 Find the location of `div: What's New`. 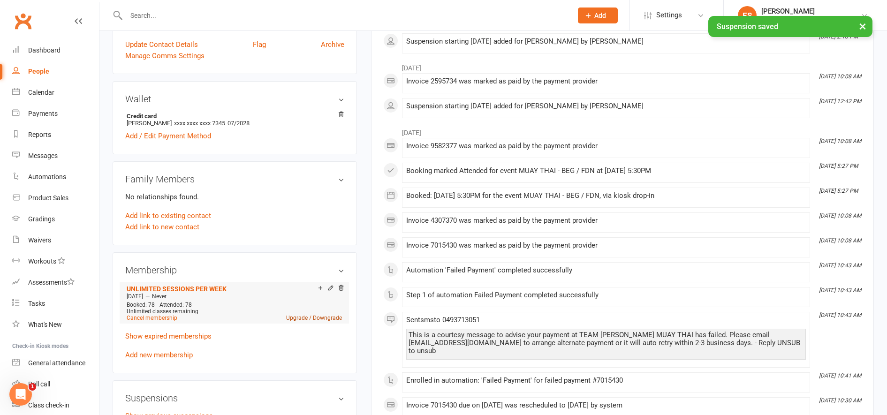

div: What's New is located at coordinates (45, 325).